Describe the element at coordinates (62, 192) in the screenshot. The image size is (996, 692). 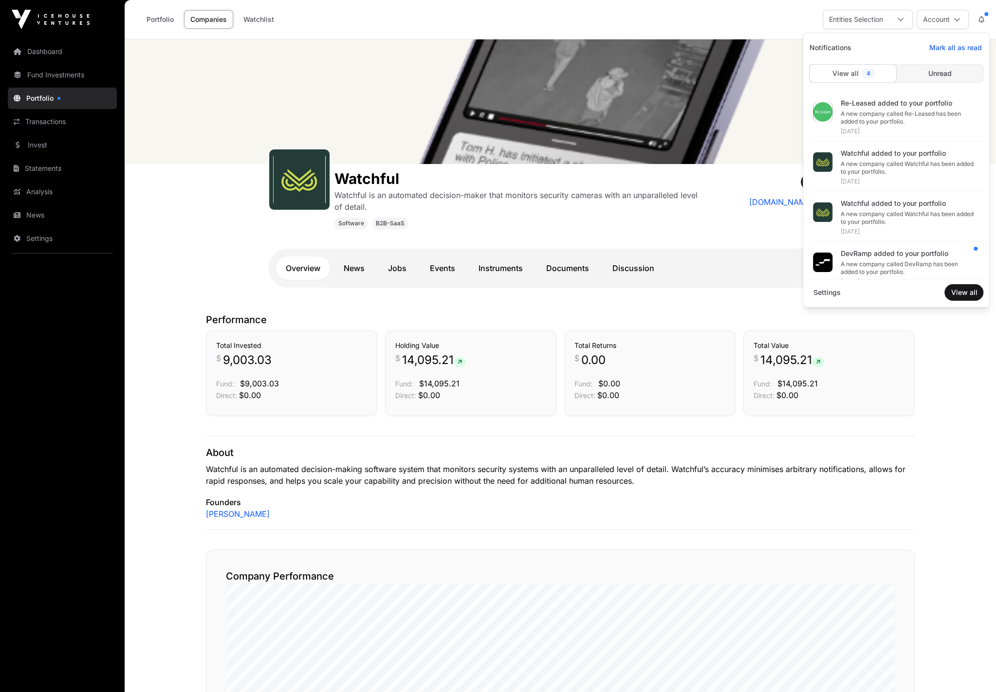
I see `a: Analysis` at that location.